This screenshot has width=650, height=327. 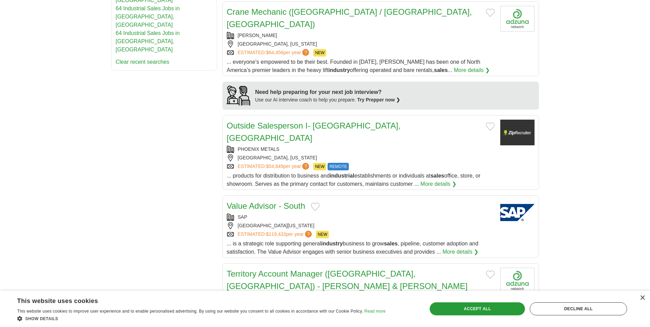 What do you see at coordinates (361, 149) in the screenshot?
I see `div: PHOENIX METALS` at bounding box center [361, 149].